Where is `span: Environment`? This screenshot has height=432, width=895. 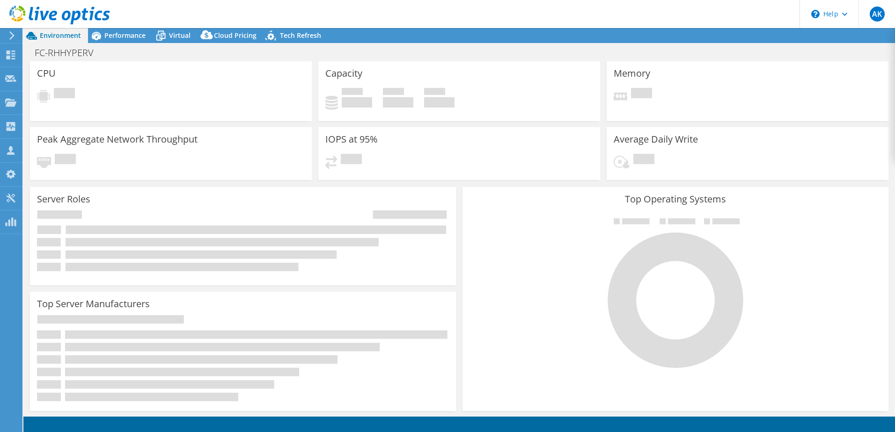
span: Environment is located at coordinates (60, 35).